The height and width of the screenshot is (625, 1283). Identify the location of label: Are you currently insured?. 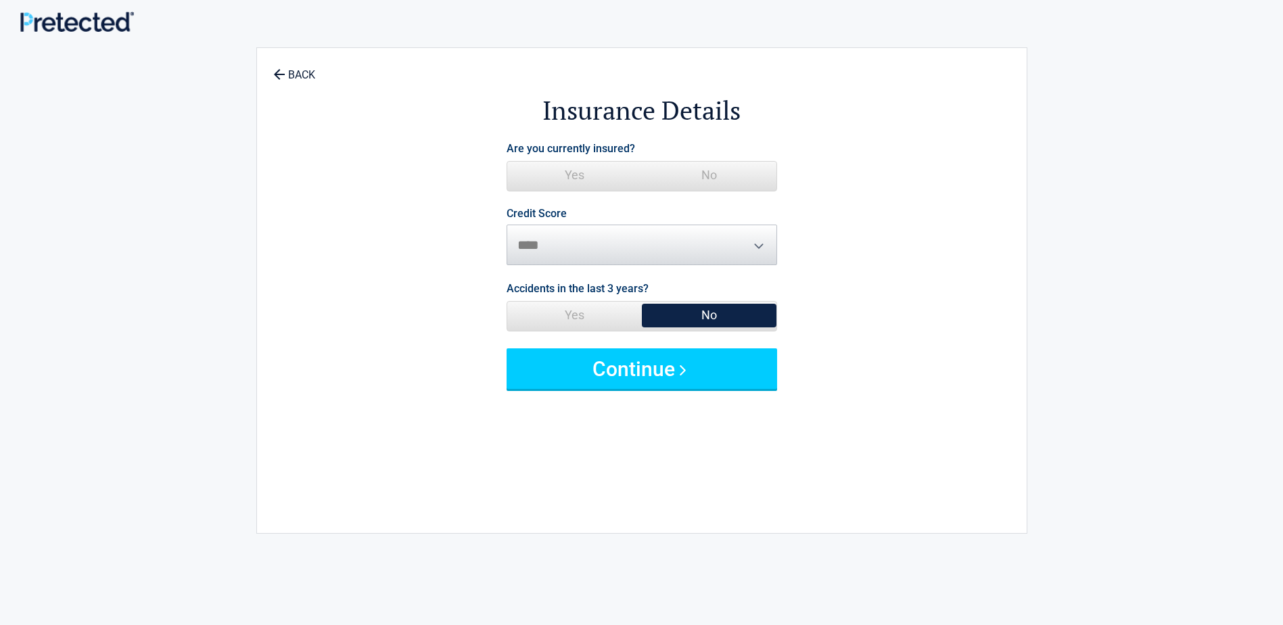
(571, 148).